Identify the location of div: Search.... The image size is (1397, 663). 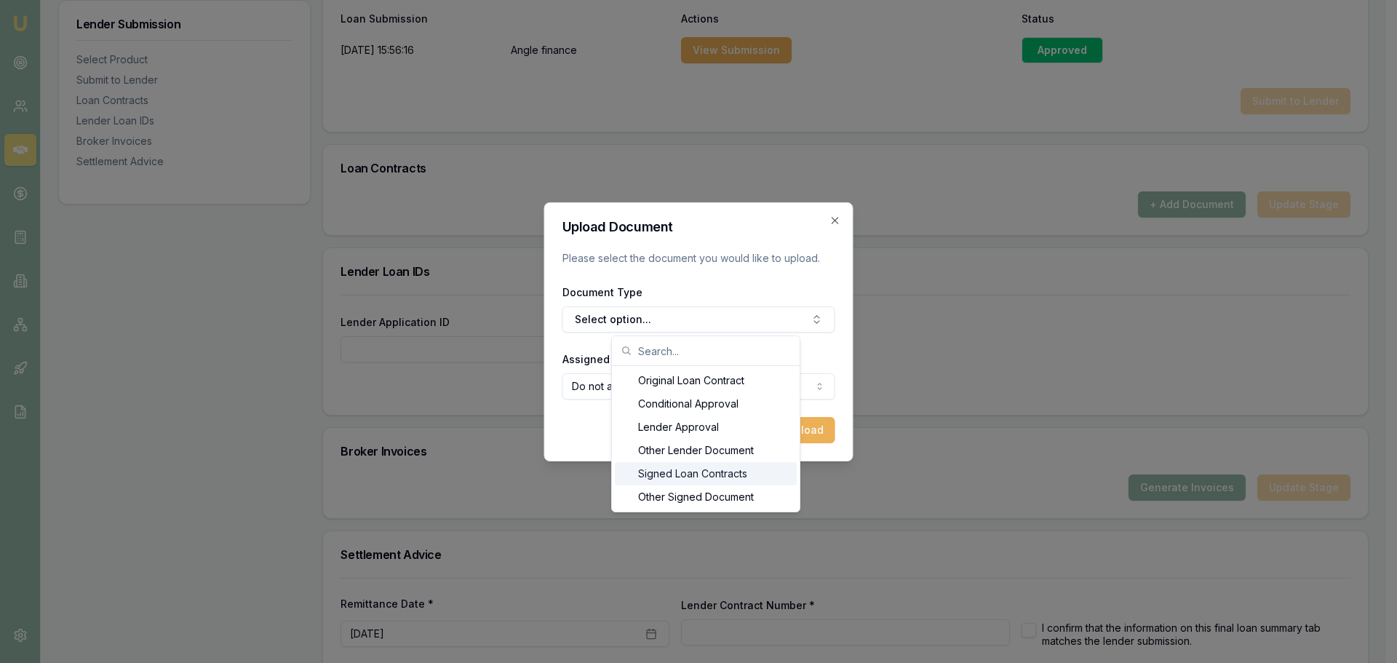
(706, 439).